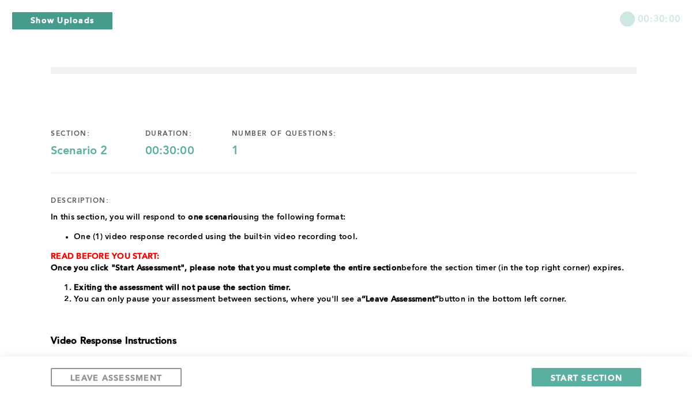 The image size is (692, 398). What do you see at coordinates (587, 377) in the screenshot?
I see `span: START SECTION` at bounding box center [587, 377].